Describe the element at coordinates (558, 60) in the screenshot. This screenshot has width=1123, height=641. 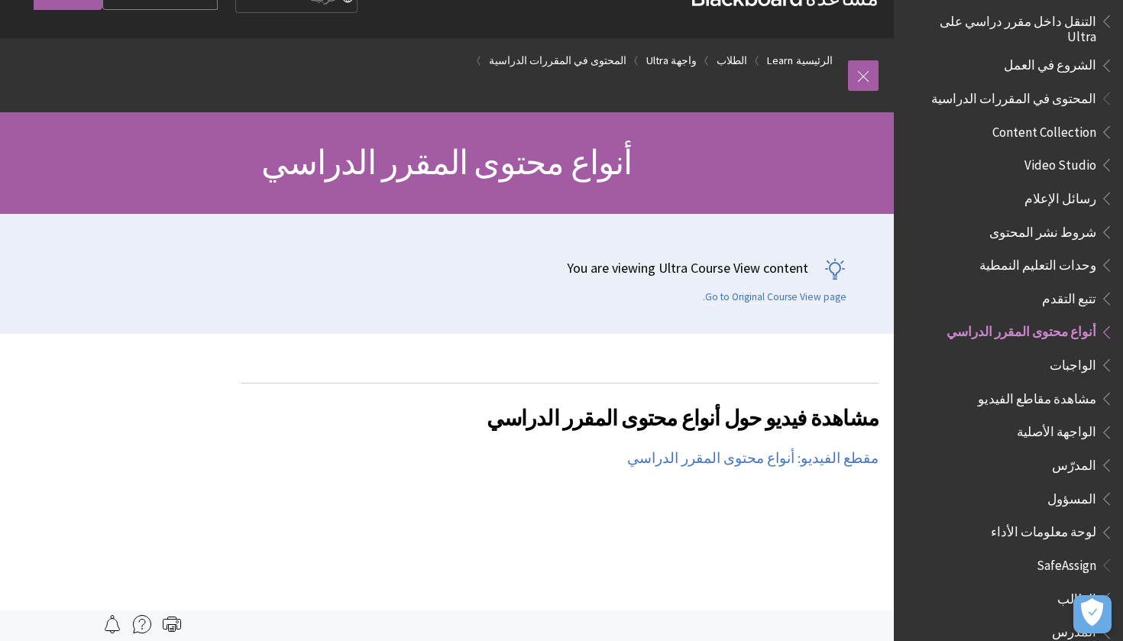
I see `a: المحتوى في المقررات الدراسية` at that location.